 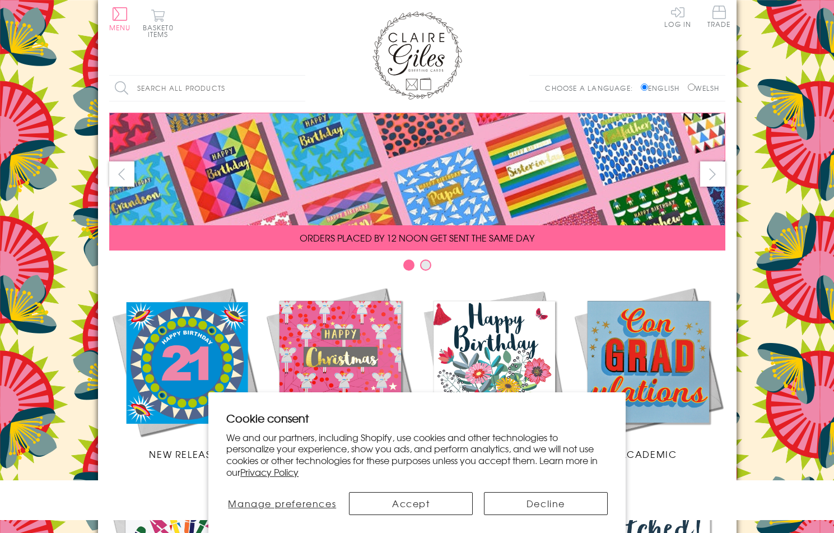 I want to click on a: Trade, so click(x=719, y=17).